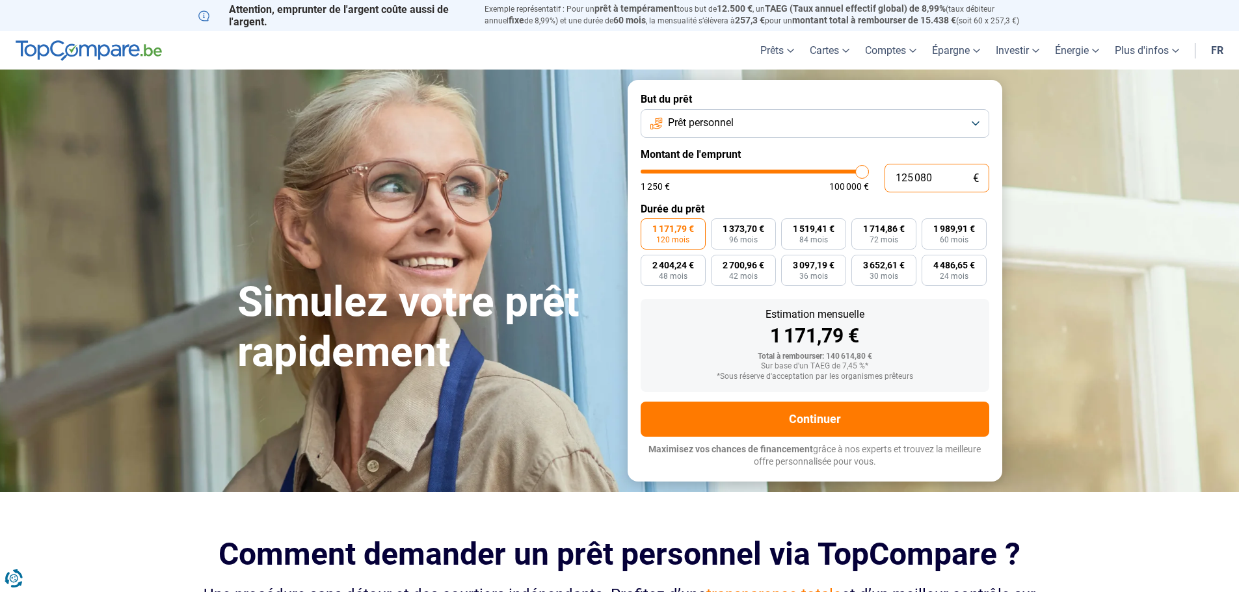  What do you see at coordinates (815, 209) in the screenshot?
I see `label: Durée du prêt` at bounding box center [815, 209].